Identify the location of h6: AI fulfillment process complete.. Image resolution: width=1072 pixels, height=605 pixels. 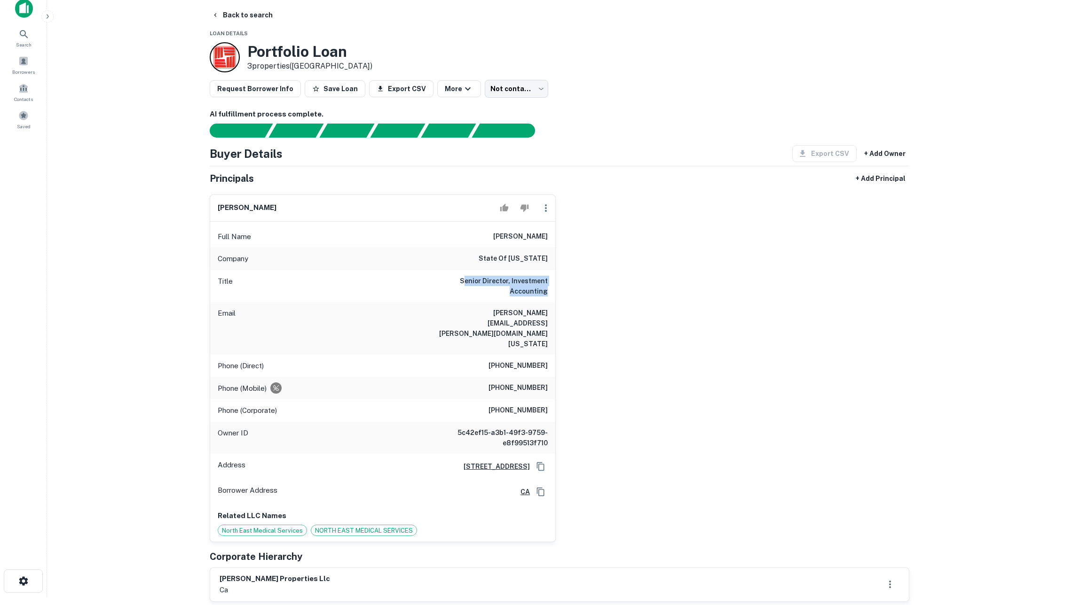
(559, 114).